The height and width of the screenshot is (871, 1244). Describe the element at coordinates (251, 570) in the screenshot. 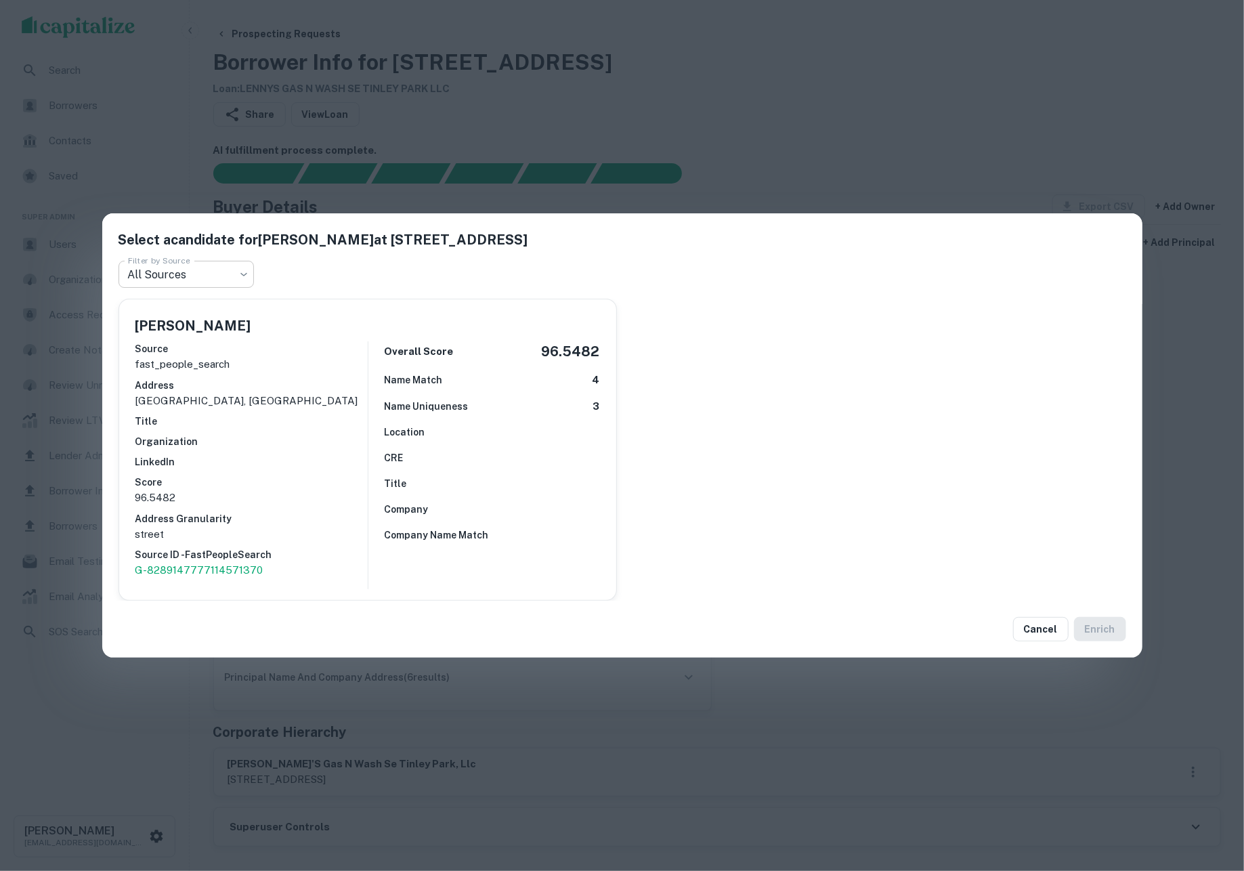

I see `a: G-8289147777114571370` at that location.